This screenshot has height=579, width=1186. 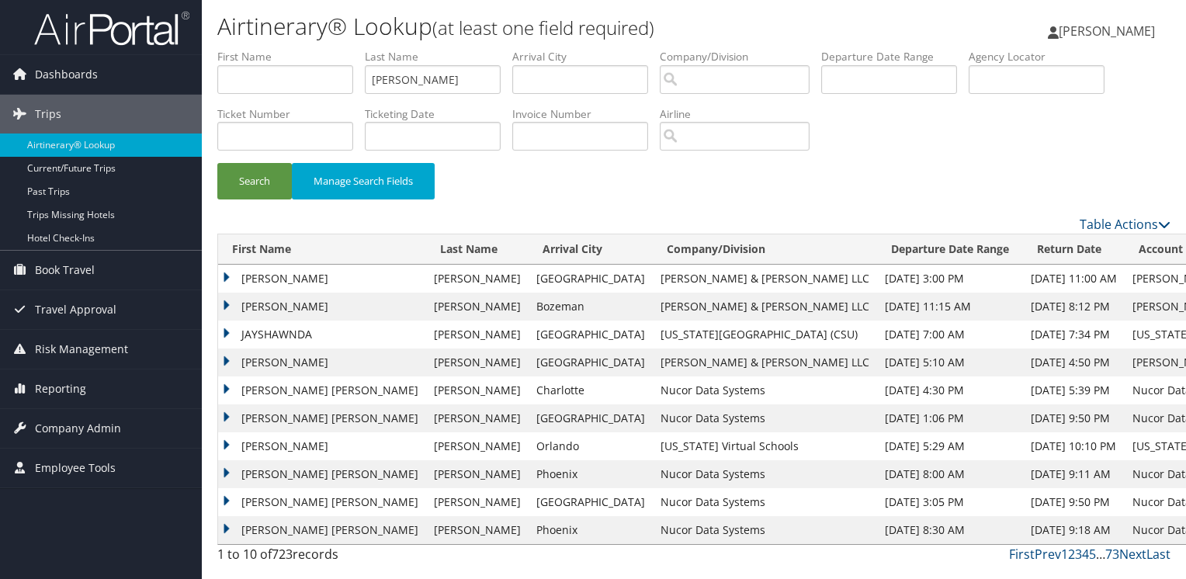 What do you see at coordinates (741, 57) in the screenshot?
I see `label: Company/Division` at bounding box center [741, 57].